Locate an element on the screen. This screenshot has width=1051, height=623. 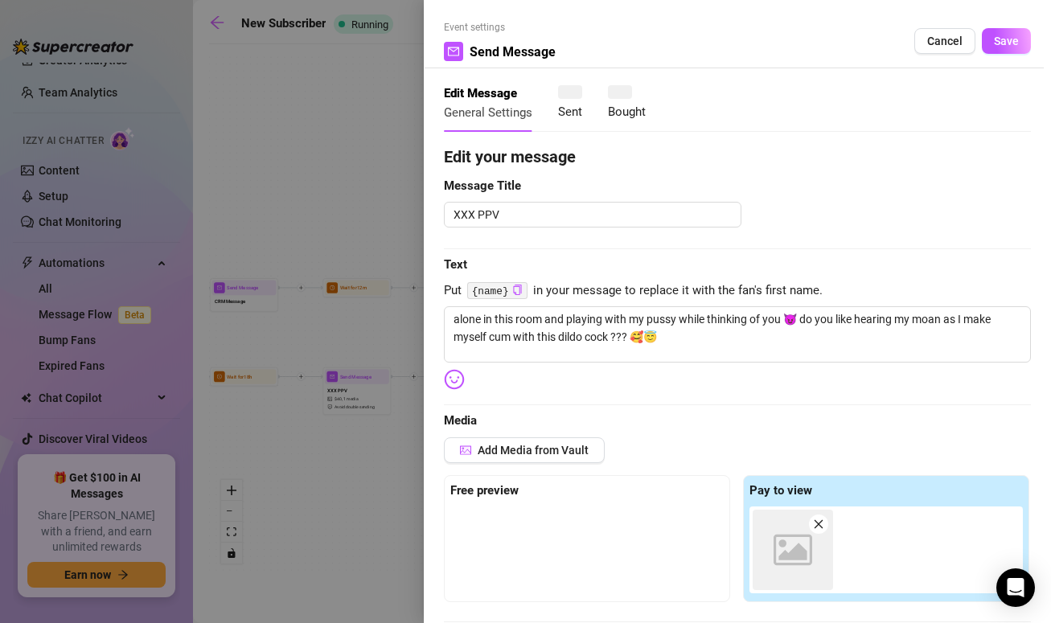
span: Sent is located at coordinates (570, 112).